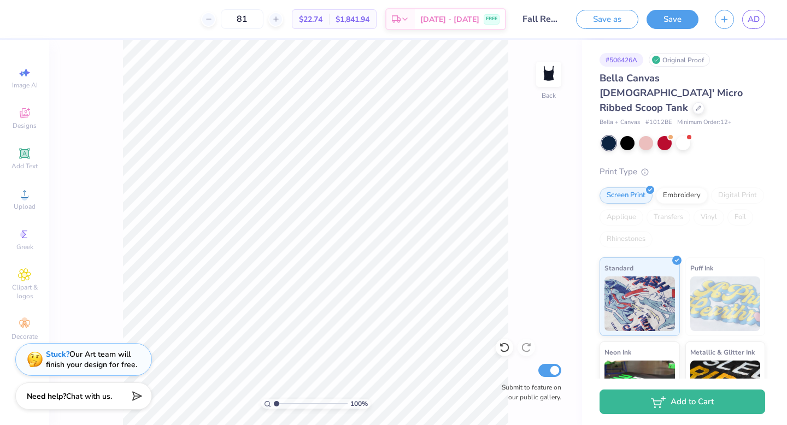  Describe the element at coordinates (617, 352) in the screenshot. I see `span: Neon Ink` at that location.